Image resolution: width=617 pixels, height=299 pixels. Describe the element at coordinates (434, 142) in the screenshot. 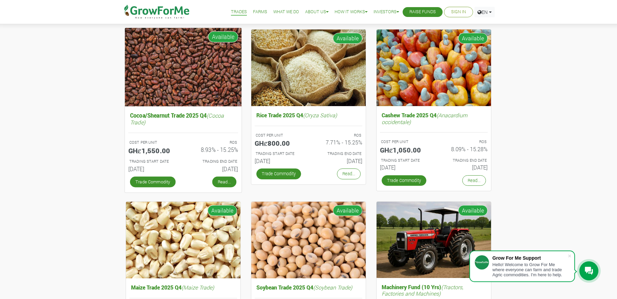

I see `a: Cashew Trade 2025 Q4(Anacardium occidentale) COST PER UNIT GHȼ1,050.00 ROS 8.09% - 15.28% TRADING...` at that location.